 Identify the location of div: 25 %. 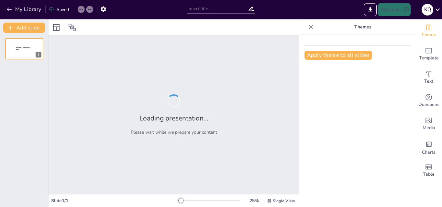
(254, 201).